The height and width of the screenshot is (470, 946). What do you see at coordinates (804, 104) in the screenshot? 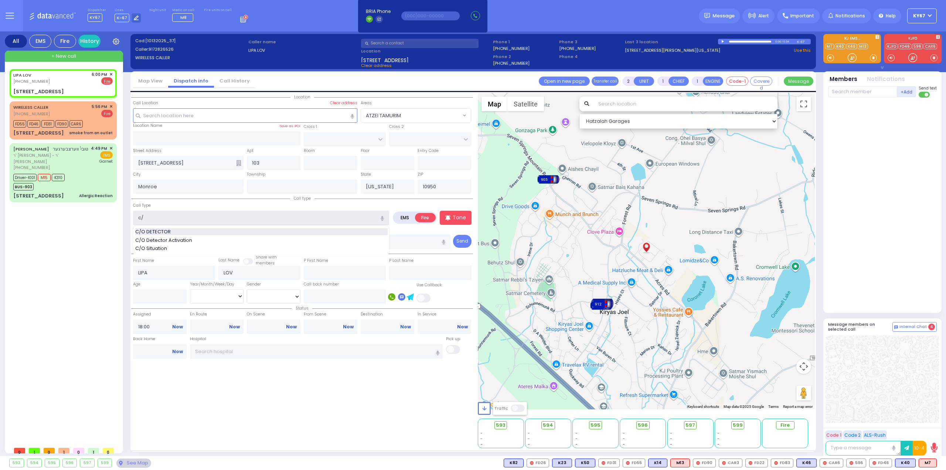
I see `button: Toggle fullscreen view` at bounding box center [804, 104].